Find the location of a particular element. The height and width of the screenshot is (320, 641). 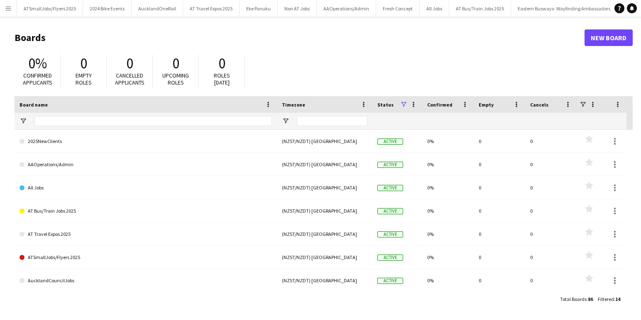

a: ATSmallJobs/Flyers 2025 is located at coordinates (146, 258).